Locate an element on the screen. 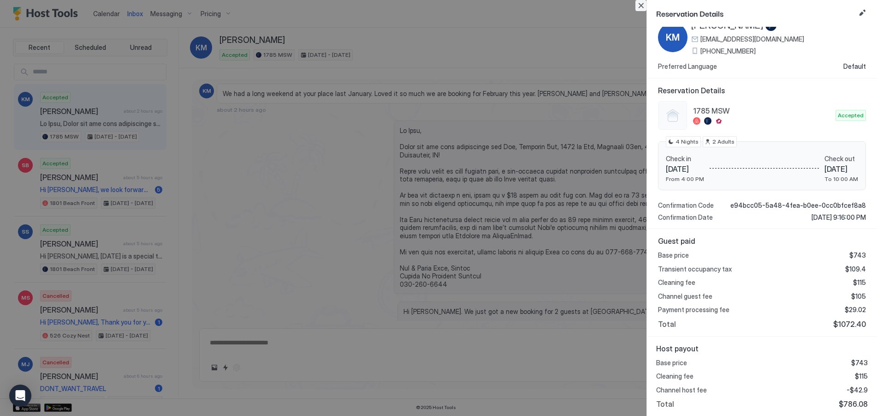  span: Channel guest fee is located at coordinates (685, 296).